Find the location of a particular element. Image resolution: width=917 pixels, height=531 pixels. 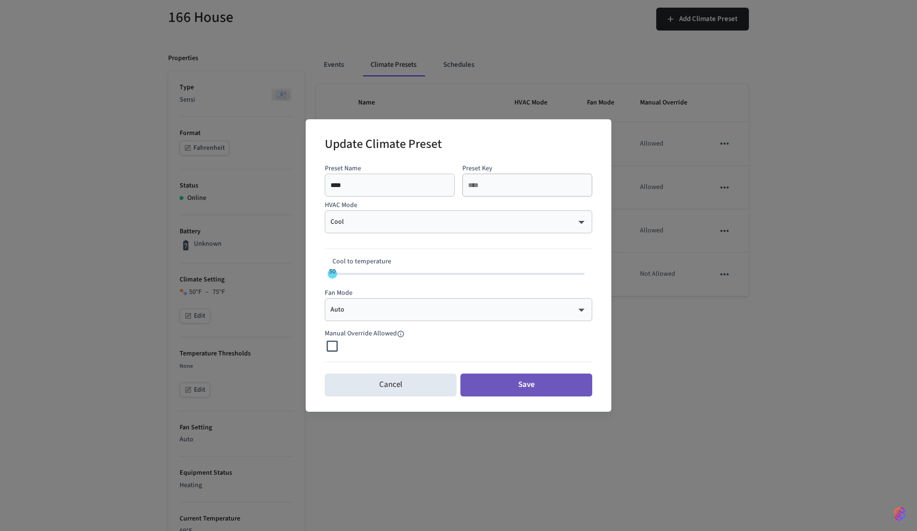

p: HVAC Mode is located at coordinates (458, 205).